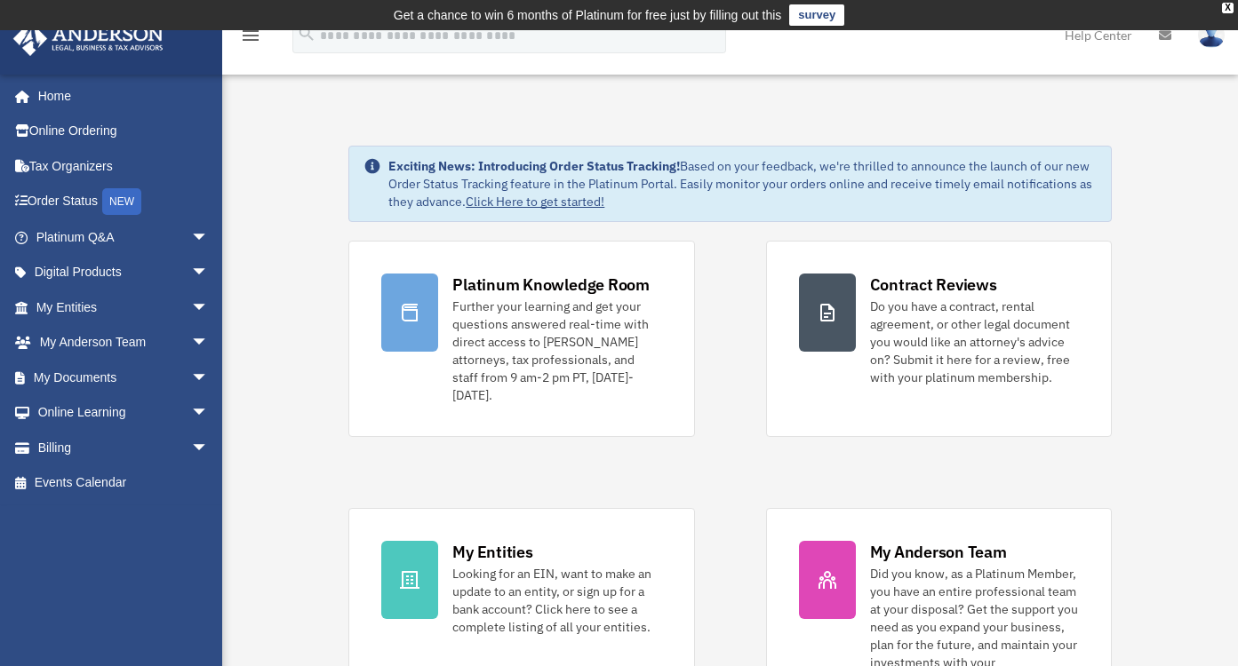  Describe the element at coordinates (556, 351) in the screenshot. I see `div: Further your learning and get your questions answered real-time with direct access to [PERSON_NAM...` at that location.